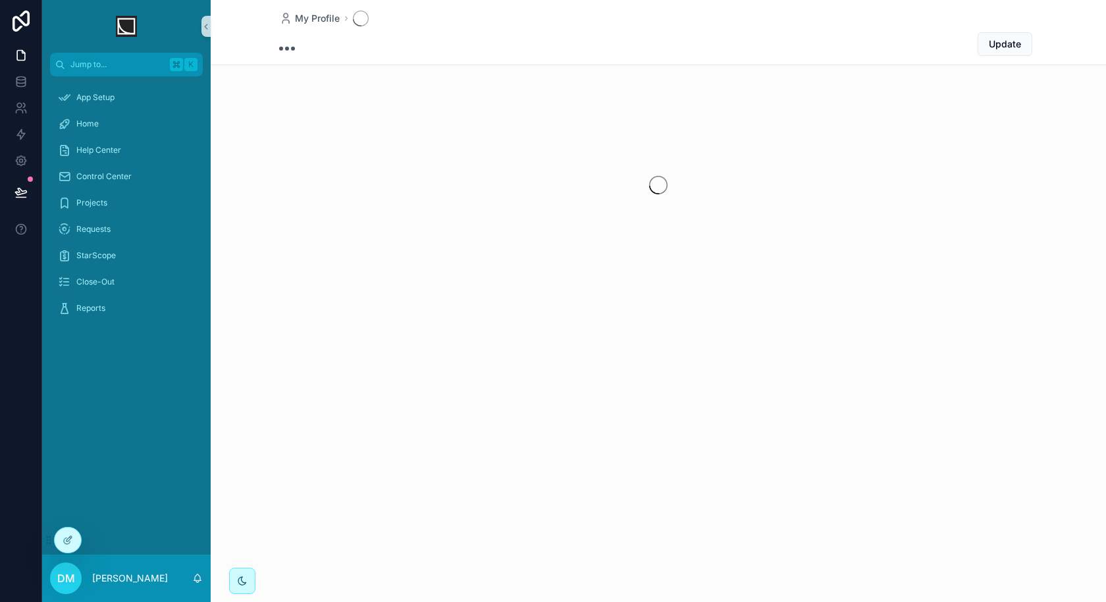 The width and height of the screenshot is (1106, 602). I want to click on span: Home, so click(88, 124).